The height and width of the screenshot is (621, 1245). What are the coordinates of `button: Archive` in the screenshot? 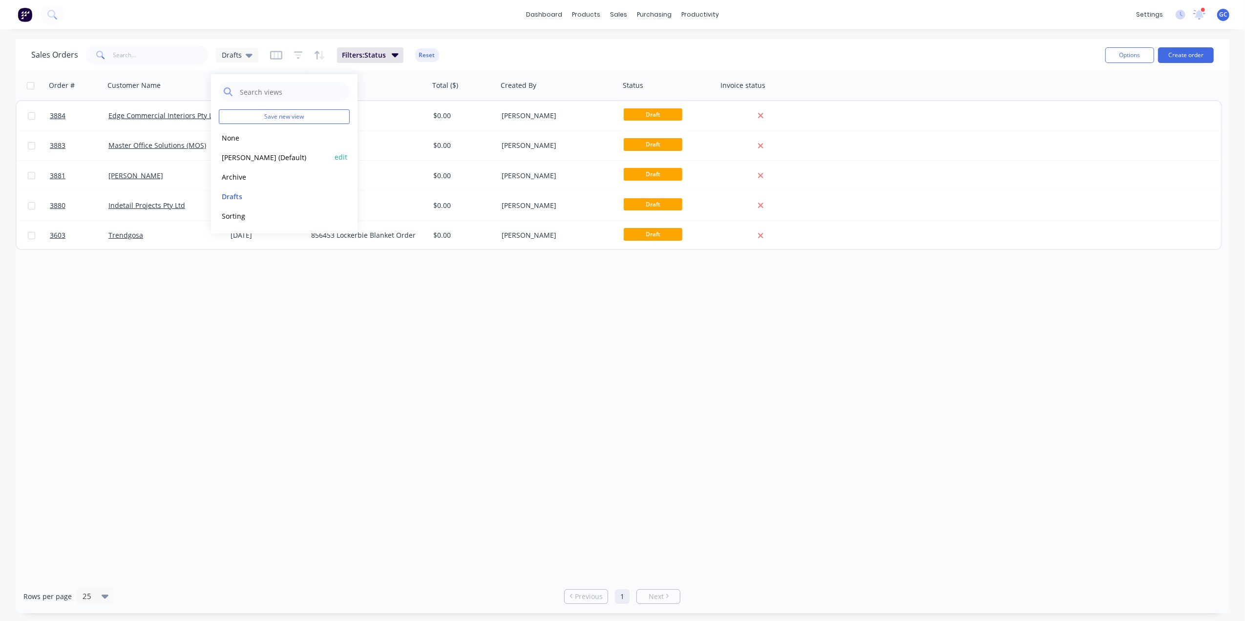 It's located at (274, 177).